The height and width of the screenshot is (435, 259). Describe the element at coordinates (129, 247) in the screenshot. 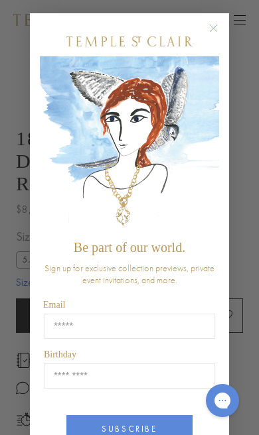

I see `span: Be part of our world.` at that location.